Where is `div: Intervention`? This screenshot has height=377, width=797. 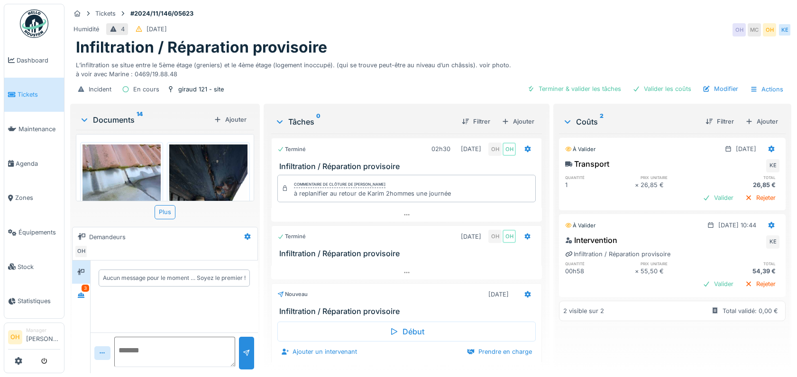
div: Intervention is located at coordinates (591, 240).